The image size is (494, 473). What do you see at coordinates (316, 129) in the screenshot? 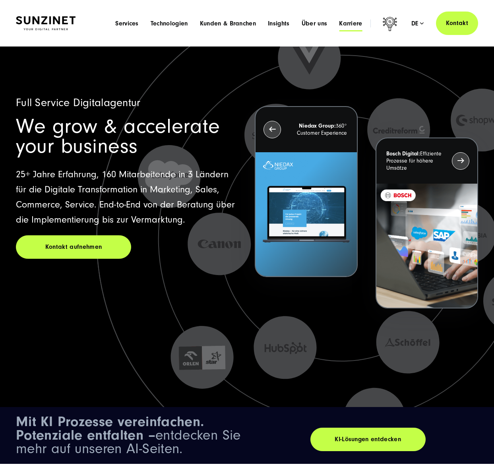
I see `p: 360° Customer Experience` at bounding box center [316, 129].